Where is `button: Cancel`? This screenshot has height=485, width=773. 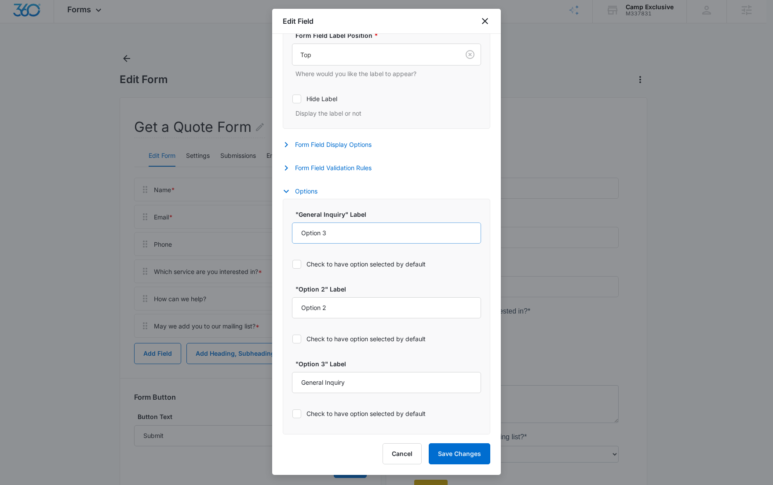 button: Cancel is located at coordinates (402, 454).